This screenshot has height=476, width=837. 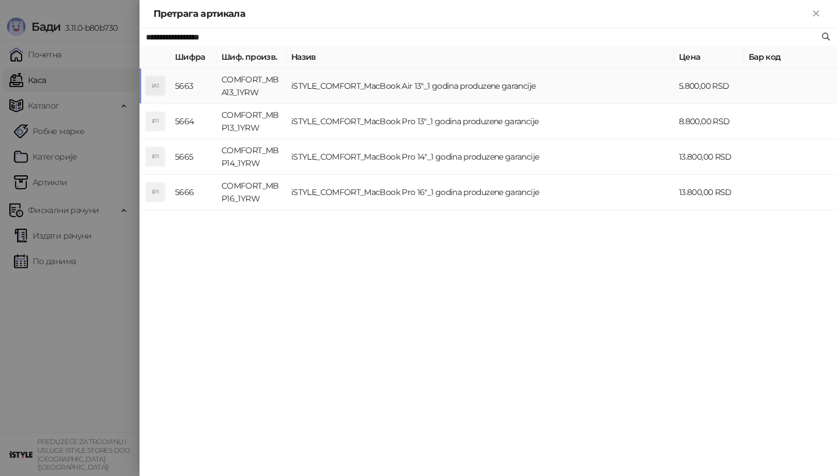 What do you see at coordinates (252, 121) in the screenshot?
I see `td: COMFORT_MBP13_1YRW` at bounding box center [252, 121].